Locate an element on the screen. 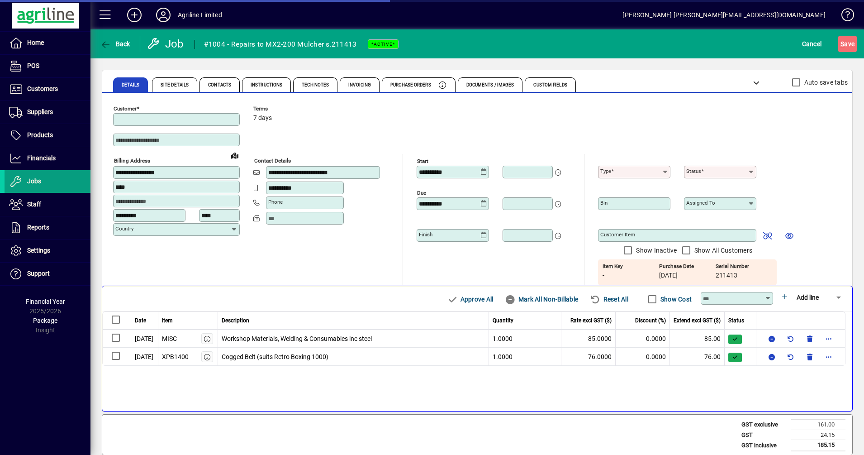 The height and width of the screenshot is (455, 864). span: Financial Year is located at coordinates (45, 301).